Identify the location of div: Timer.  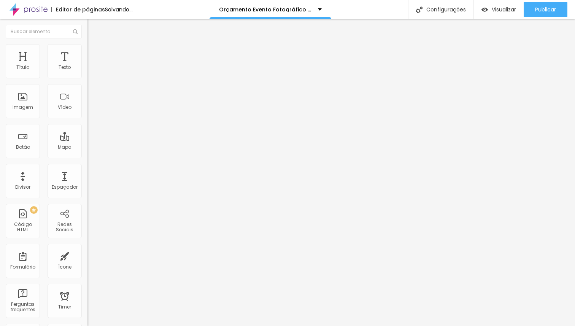
(65, 307).